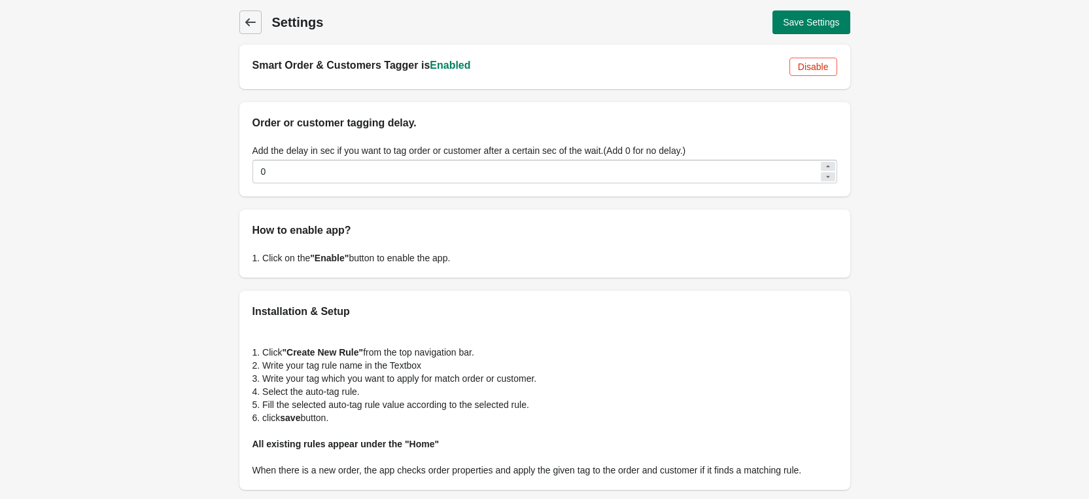 This screenshot has width=1089, height=499. I want to click on button: Disable, so click(813, 67).